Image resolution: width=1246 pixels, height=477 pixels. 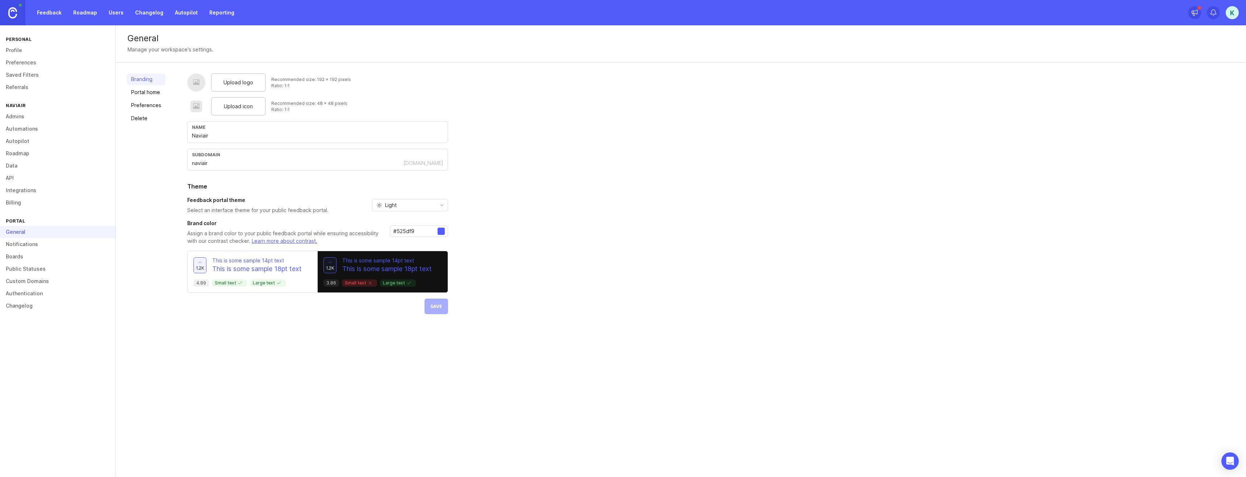 I want to click on p: Select an interface theme for your public feedback portal., so click(x=258, y=210).